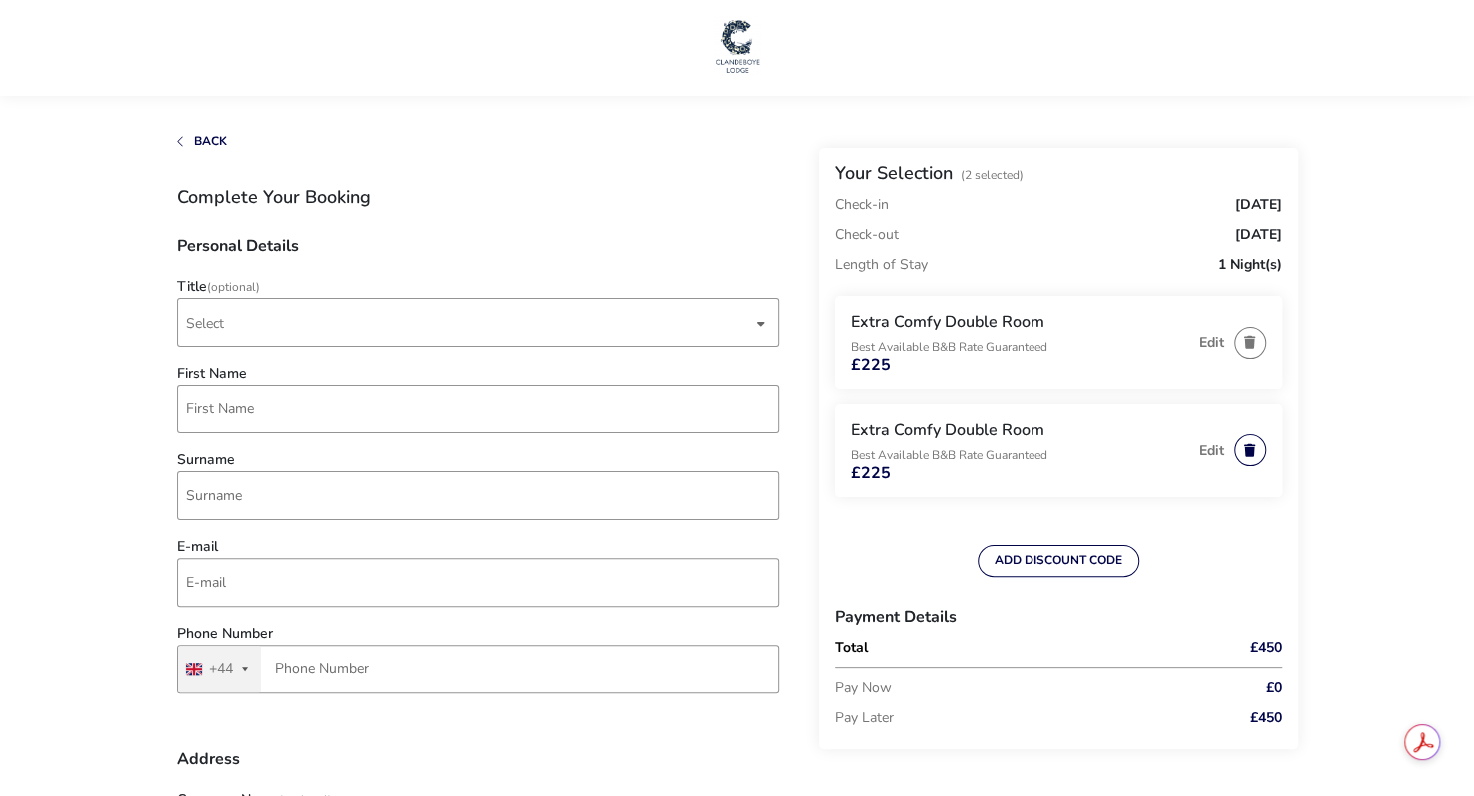 The image size is (1474, 796). Describe the element at coordinates (1014, 648) in the screenshot. I see `p: Total` at that location.